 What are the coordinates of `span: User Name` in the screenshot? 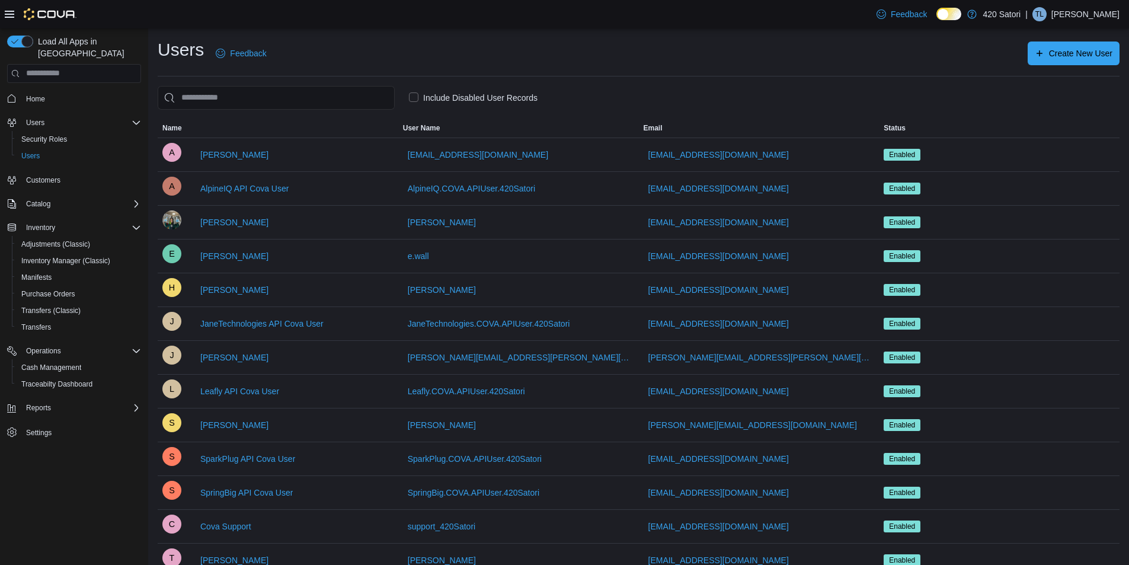 It's located at (421, 128).